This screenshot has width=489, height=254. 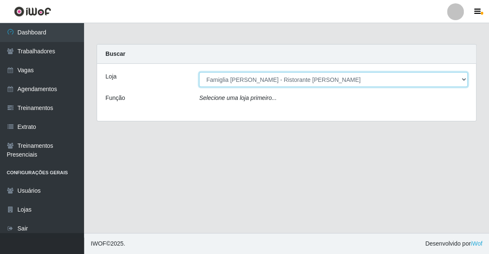 I want to click on img: CoreUI Logo, so click(x=32, y=11).